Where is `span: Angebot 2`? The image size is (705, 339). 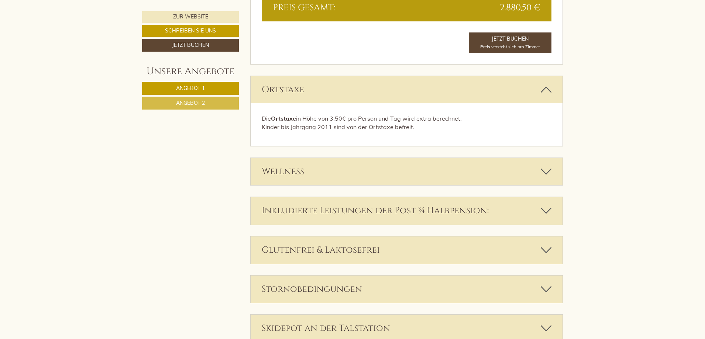
span: Angebot 2 is located at coordinates (191, 103).